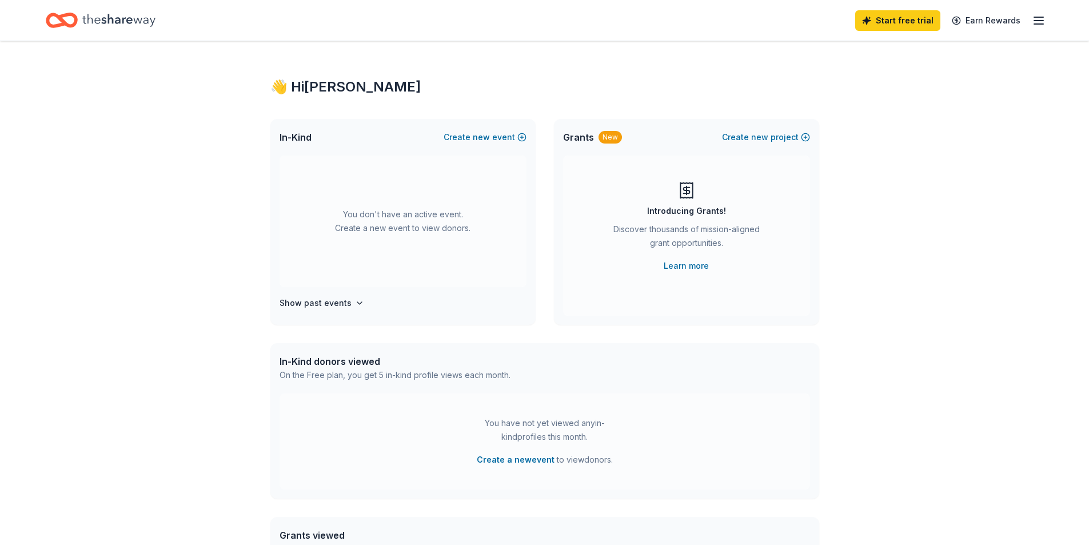  What do you see at coordinates (686, 266) in the screenshot?
I see `a: Learn more` at bounding box center [686, 266].